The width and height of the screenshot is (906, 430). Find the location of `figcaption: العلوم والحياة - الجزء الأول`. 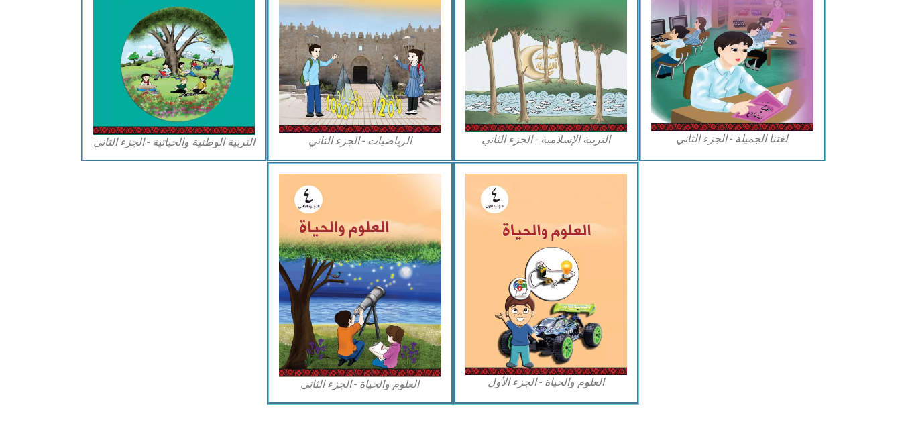

figcaption: العلوم والحياة - الجزء الأول is located at coordinates (547, 382).